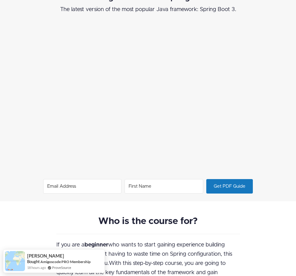 The height and width of the screenshot is (276, 296). Describe the element at coordinates (164, 186) in the screenshot. I see `input: First Name` at that location.